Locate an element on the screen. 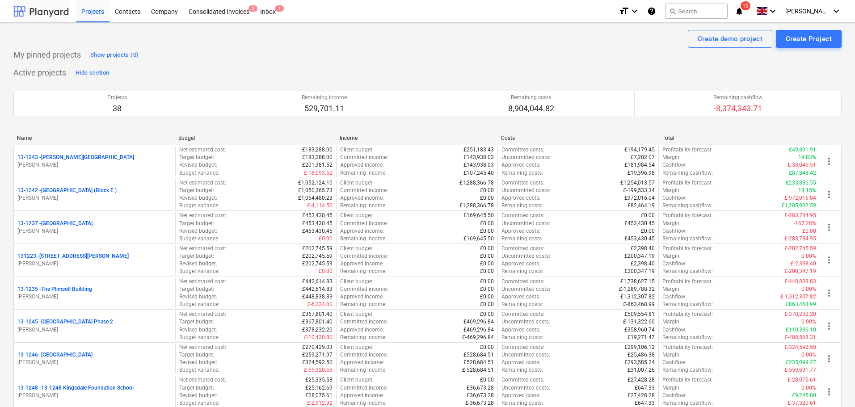 The height and width of the screenshot is (407, 855). div: Income is located at coordinates (416, 138).